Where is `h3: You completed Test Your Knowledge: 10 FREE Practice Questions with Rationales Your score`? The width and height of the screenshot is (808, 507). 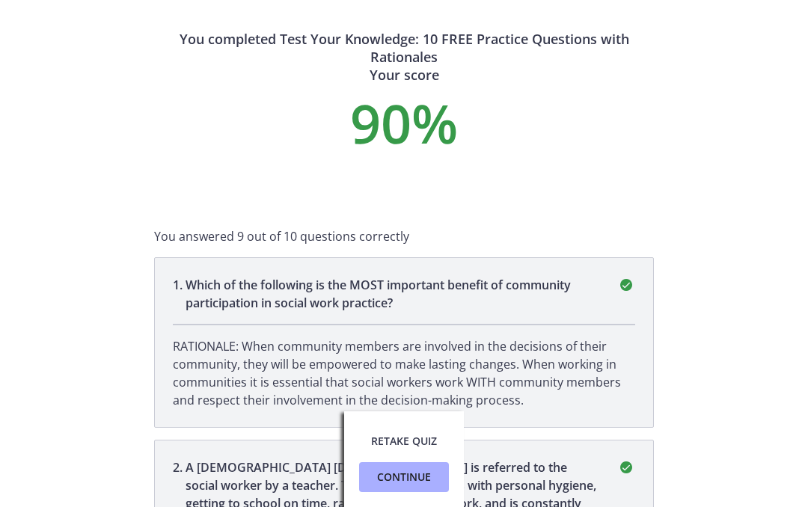 h3: You completed Test Your Knowledge: 10 FREE Practice Questions with Rationales Your score is located at coordinates (404, 57).